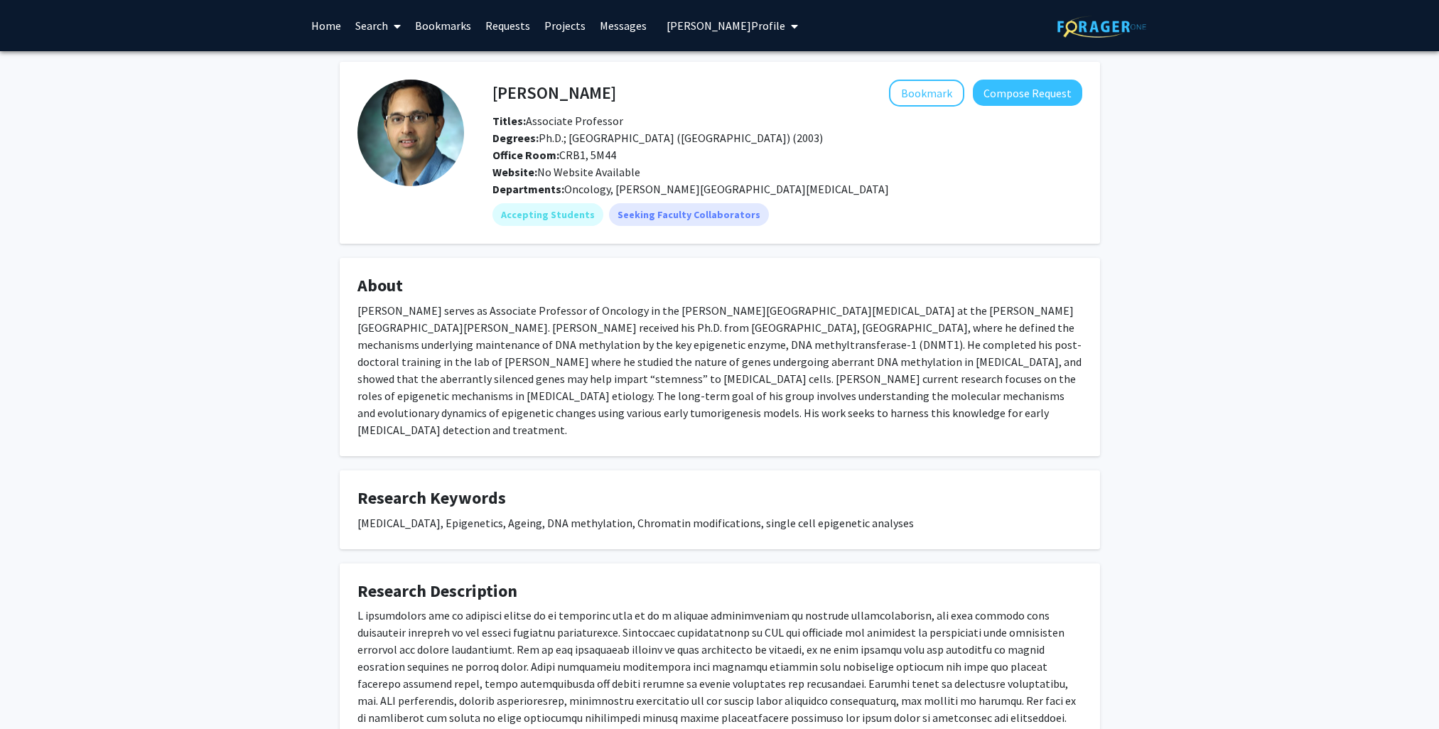 This screenshot has height=729, width=1439. What do you see at coordinates (509, 121) in the screenshot?
I see `b: Titles:` at bounding box center [509, 121].